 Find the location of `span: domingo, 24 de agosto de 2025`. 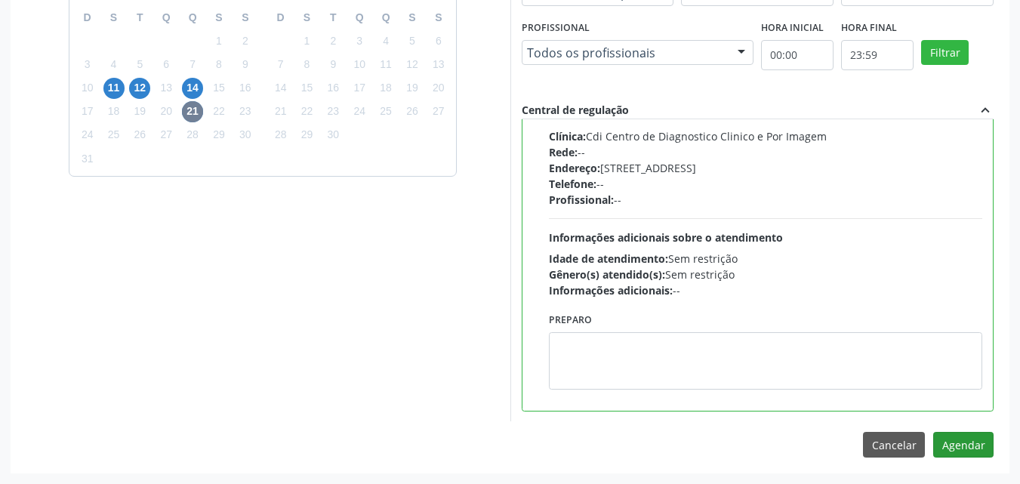

span: domingo, 24 de agosto de 2025 is located at coordinates (88, 135).